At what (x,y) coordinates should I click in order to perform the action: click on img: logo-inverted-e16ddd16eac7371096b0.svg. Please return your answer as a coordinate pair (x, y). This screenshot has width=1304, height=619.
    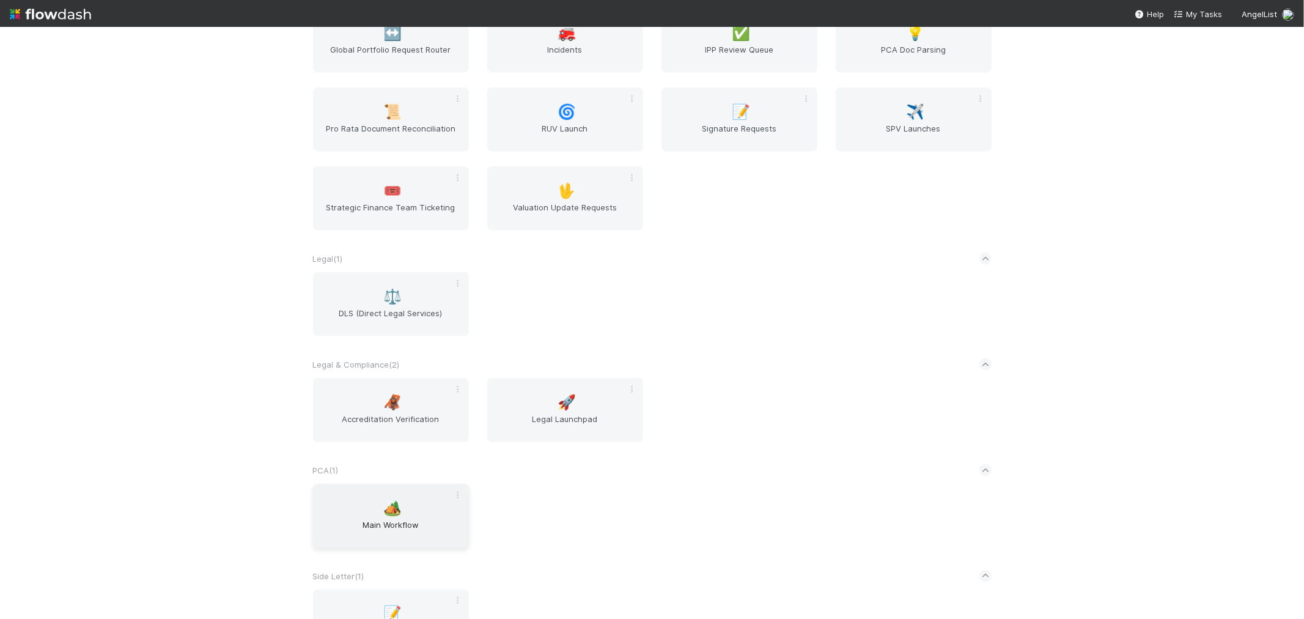
    Looking at the image, I should click on (50, 14).